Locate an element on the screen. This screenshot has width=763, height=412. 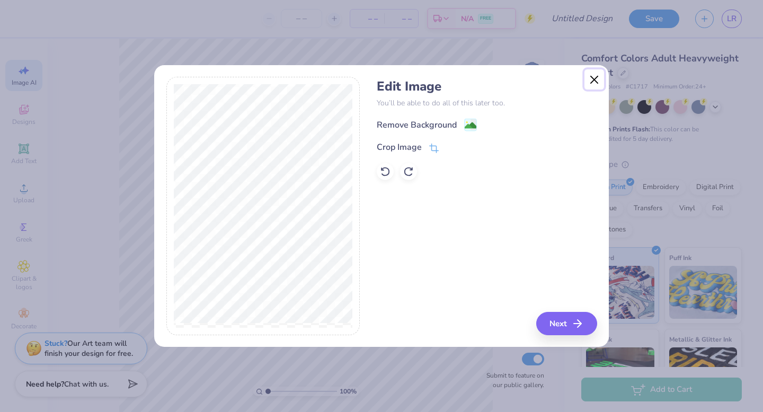
div: Remove Background is located at coordinates (416, 125).